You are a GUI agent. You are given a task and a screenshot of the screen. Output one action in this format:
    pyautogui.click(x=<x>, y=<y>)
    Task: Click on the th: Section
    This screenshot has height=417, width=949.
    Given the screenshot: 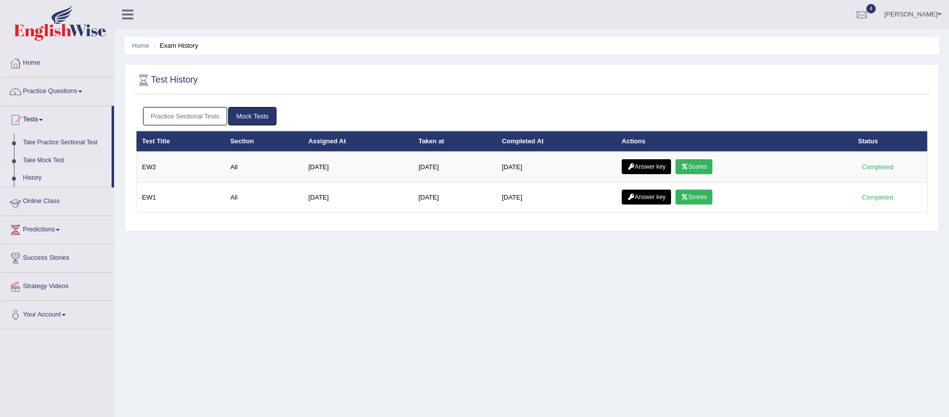 What is the action you would take?
    pyautogui.click(x=264, y=141)
    